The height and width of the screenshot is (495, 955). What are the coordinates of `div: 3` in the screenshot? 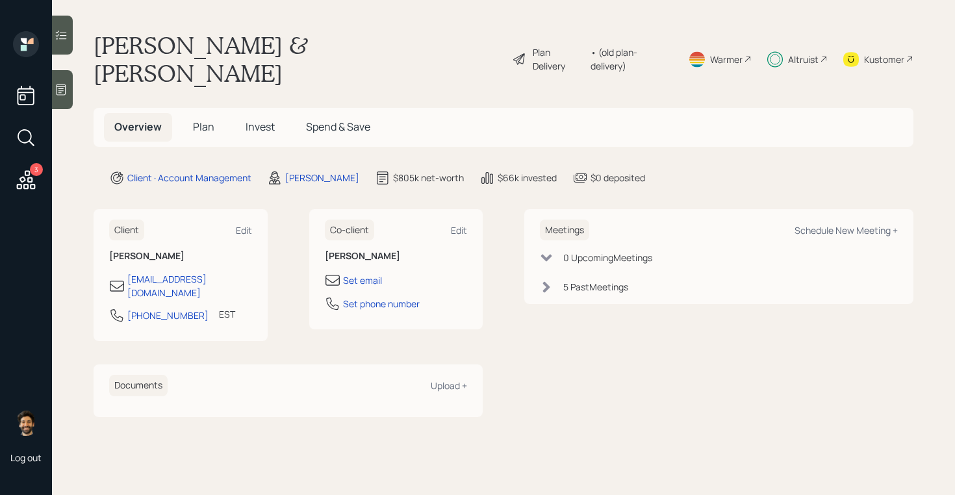 It's located at (36, 170).